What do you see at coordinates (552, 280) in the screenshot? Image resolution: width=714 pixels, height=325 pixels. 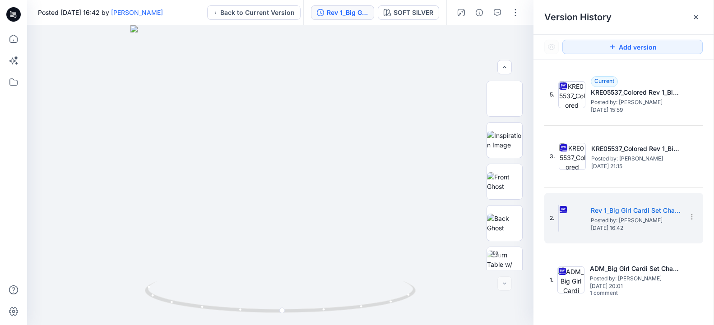 I see `span: 1.` at bounding box center [552, 280].